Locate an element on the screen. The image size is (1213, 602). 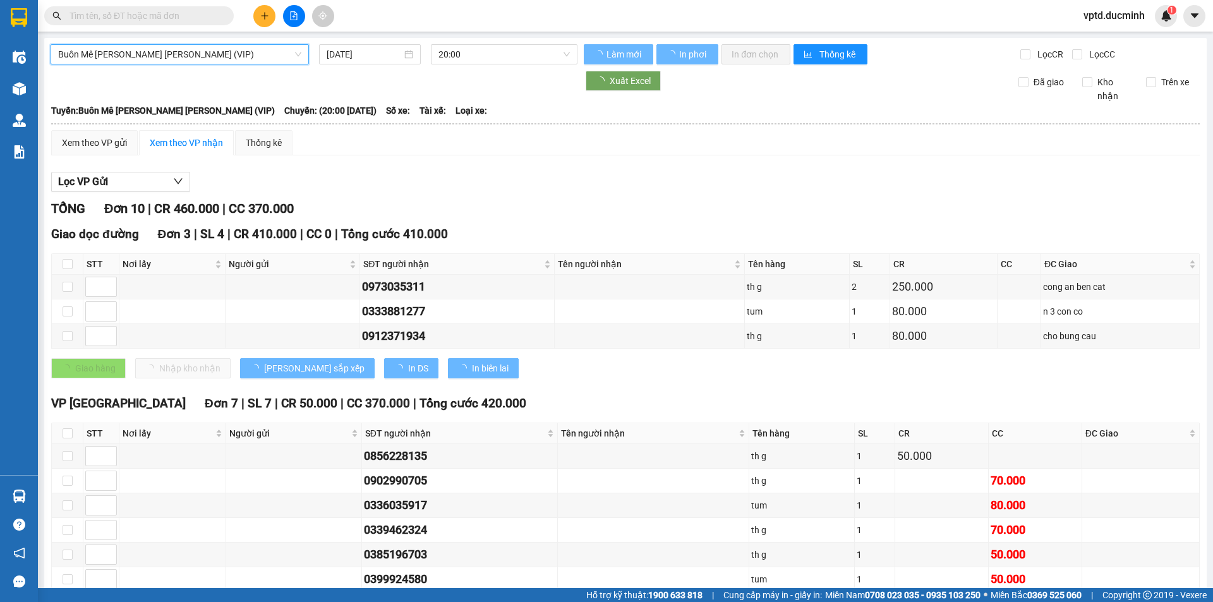
img: solution-icon is located at coordinates (19, 152).